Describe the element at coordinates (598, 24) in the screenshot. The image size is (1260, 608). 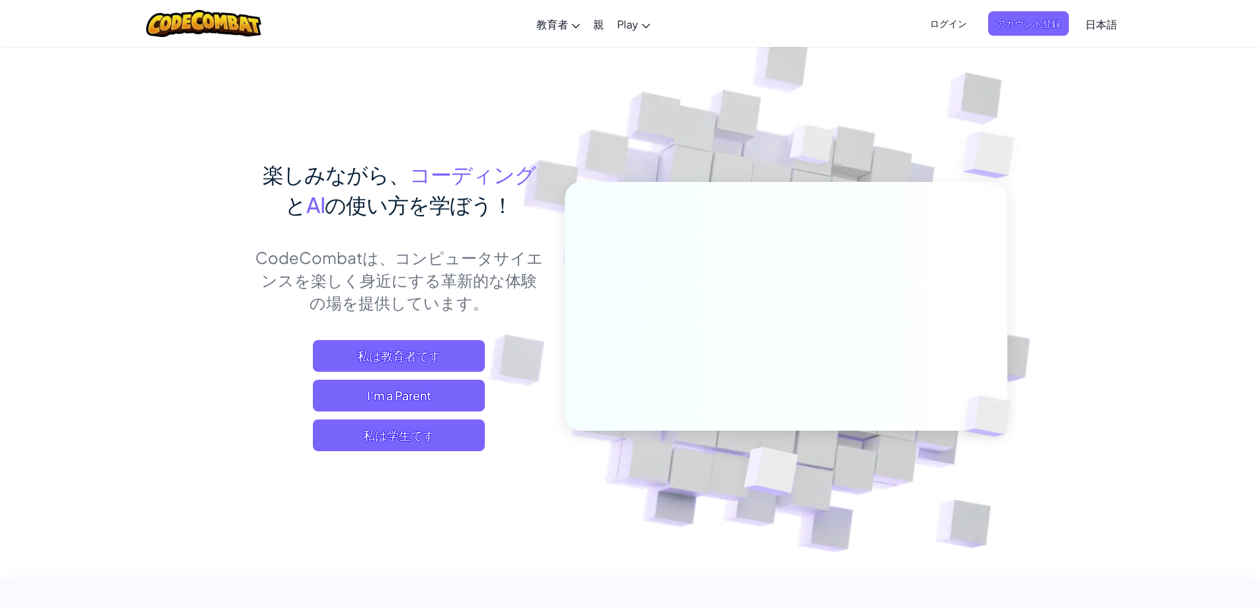
I see `a: 親` at that location.